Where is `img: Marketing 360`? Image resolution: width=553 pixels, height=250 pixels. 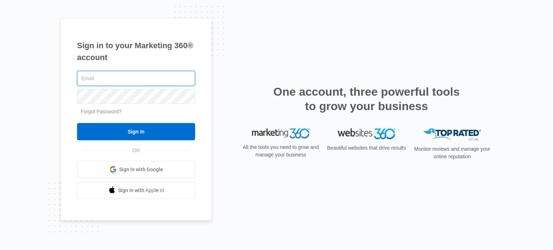 img: Marketing 360 is located at coordinates (281, 134).